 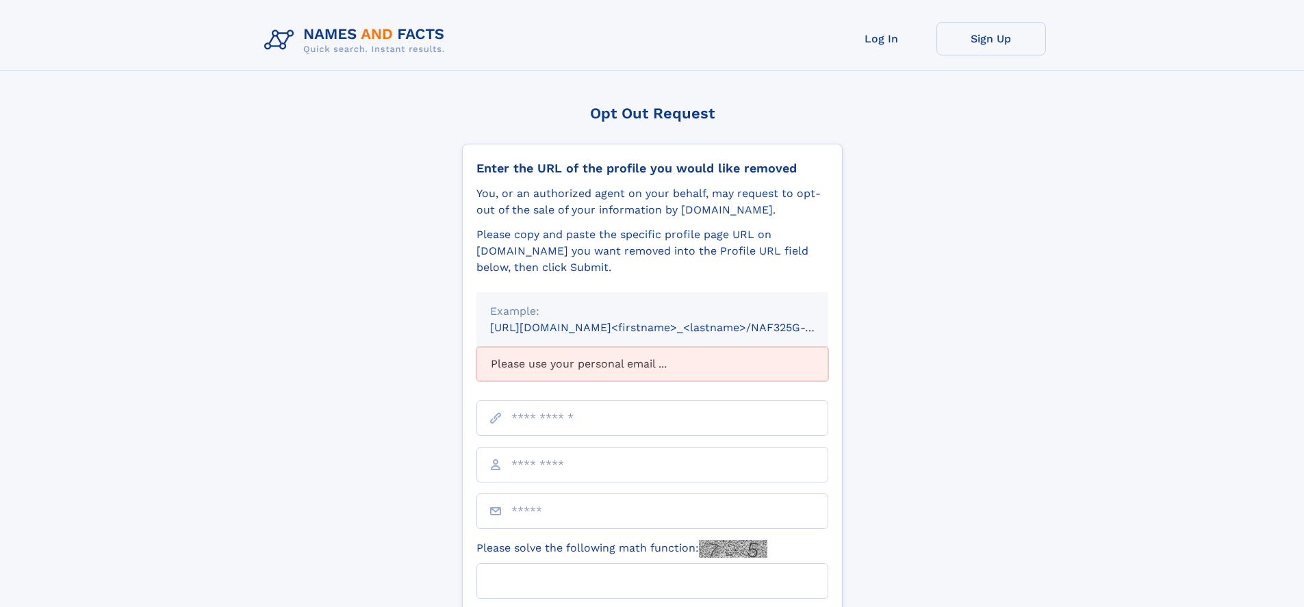 What do you see at coordinates (622, 549) in the screenshot?
I see `label: Please solve the following math function:` at bounding box center [622, 549].